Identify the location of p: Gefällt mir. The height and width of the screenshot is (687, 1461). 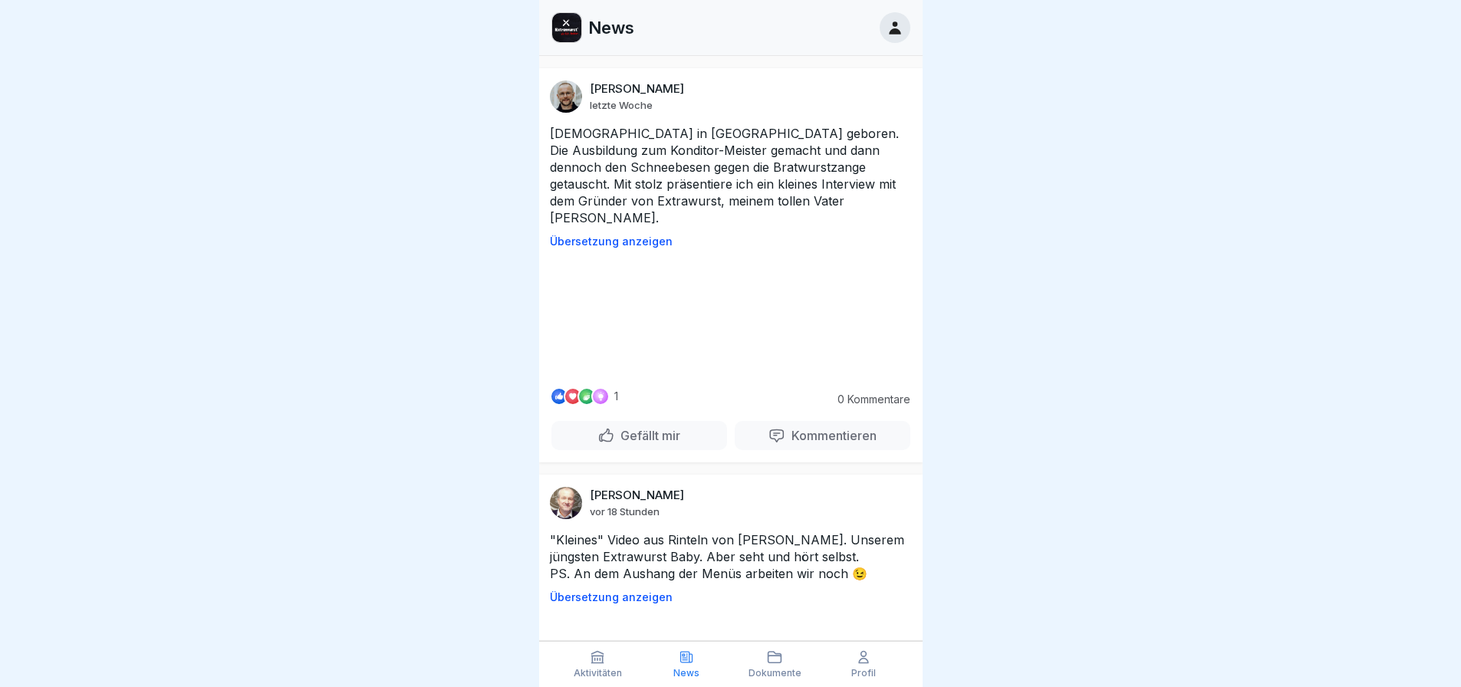
(647, 436).